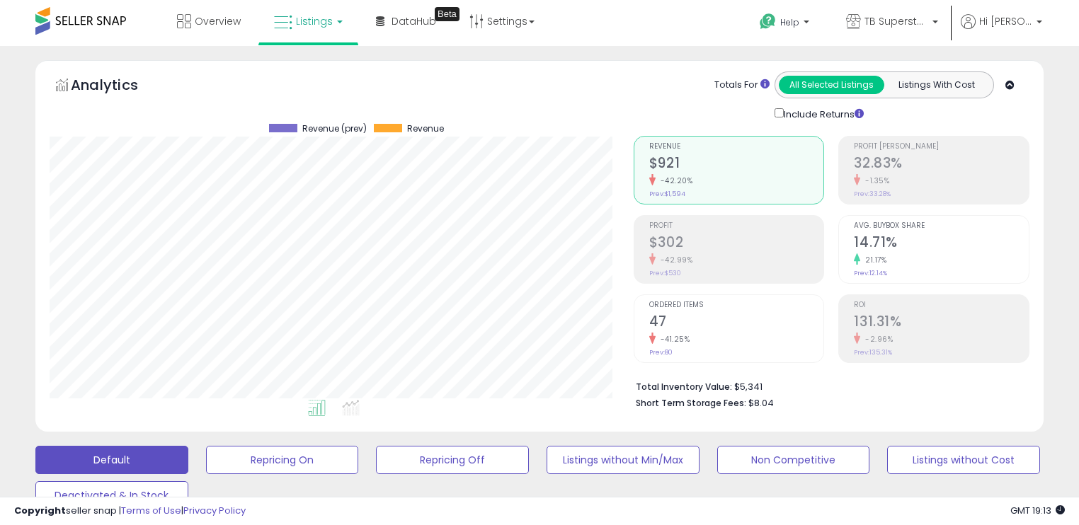 The width and height of the screenshot is (1079, 525). What do you see at coordinates (742, 85) in the screenshot?
I see `div: Totals For` at bounding box center [742, 85].